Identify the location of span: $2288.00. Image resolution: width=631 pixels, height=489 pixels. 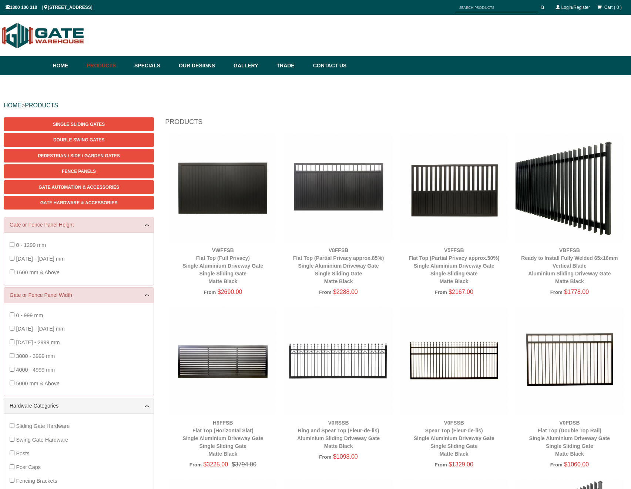
(345, 292).